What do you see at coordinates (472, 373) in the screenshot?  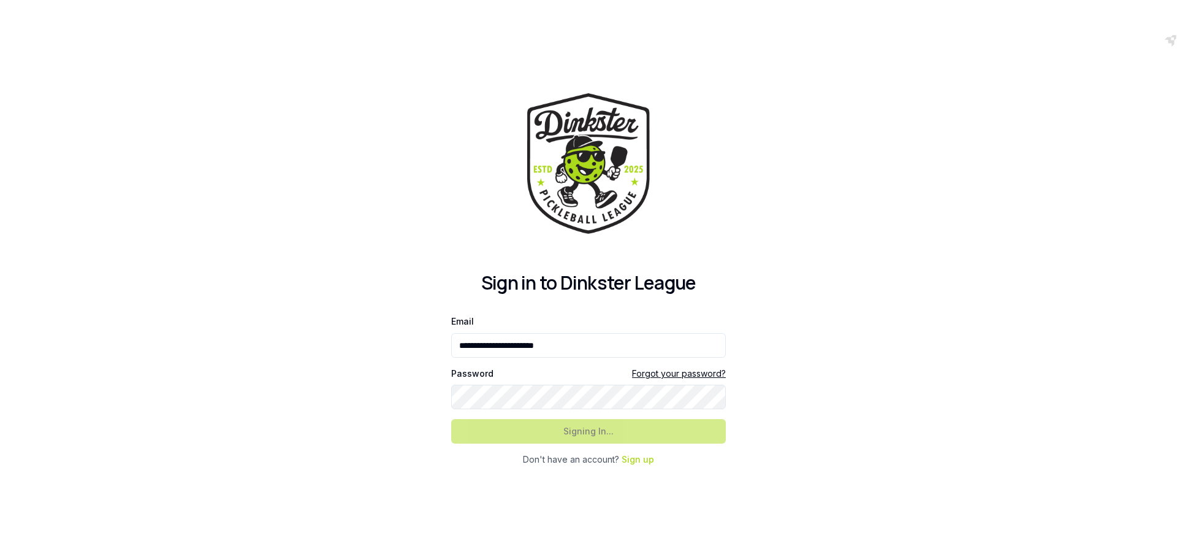 I see `label: Password` at bounding box center [472, 373].